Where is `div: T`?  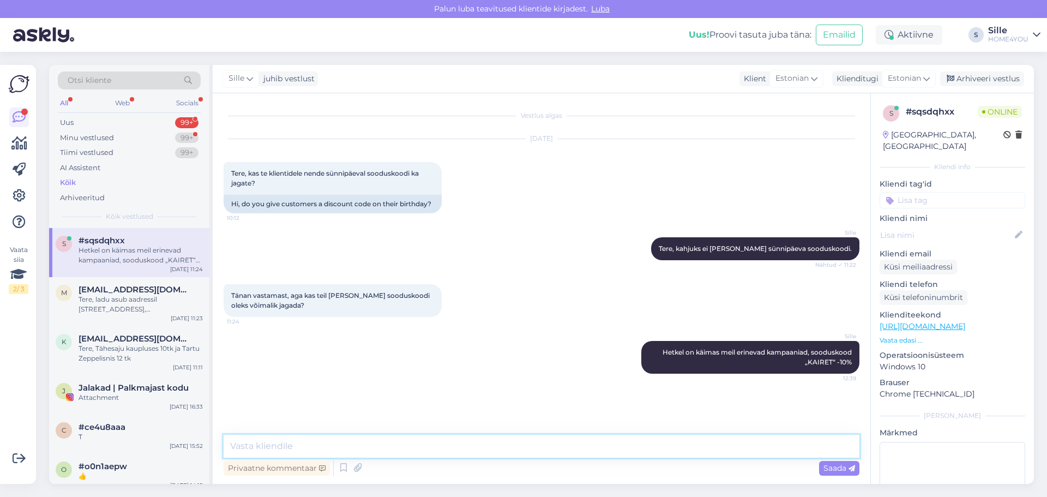
div: T is located at coordinates (141, 437).